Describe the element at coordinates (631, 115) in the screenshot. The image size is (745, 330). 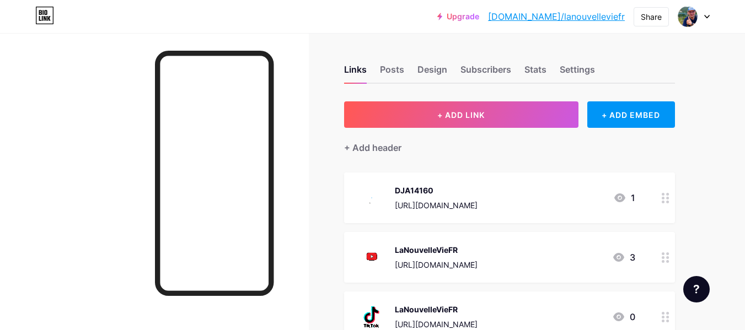
I see `div: + ADD EMBED` at that location.